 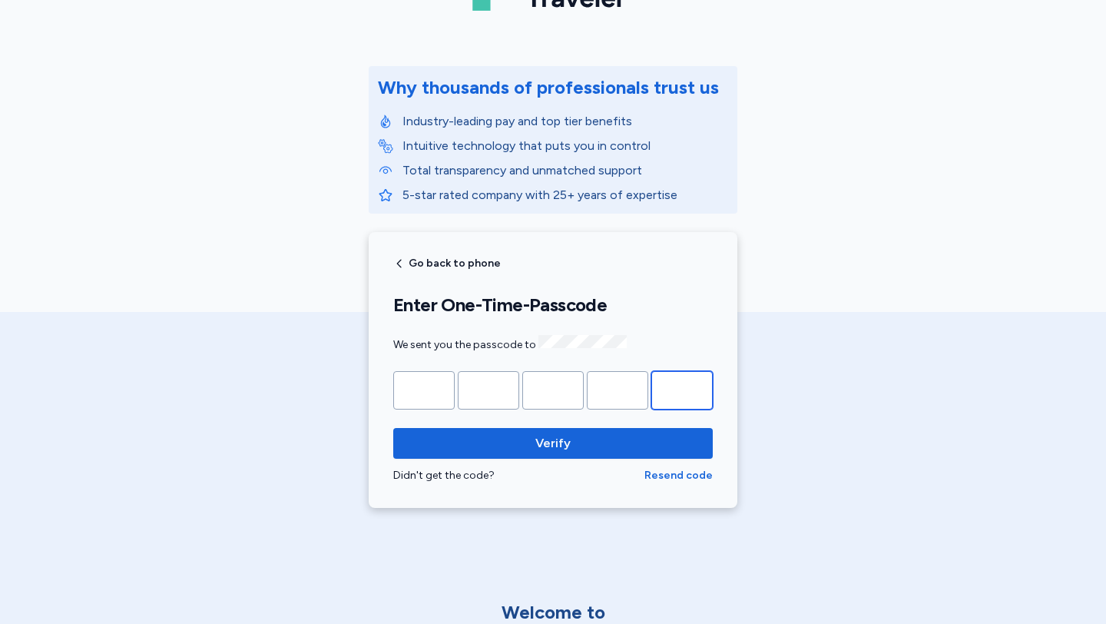 I want to click on h1: Enter One-Time-Passcode, so click(x=553, y=305).